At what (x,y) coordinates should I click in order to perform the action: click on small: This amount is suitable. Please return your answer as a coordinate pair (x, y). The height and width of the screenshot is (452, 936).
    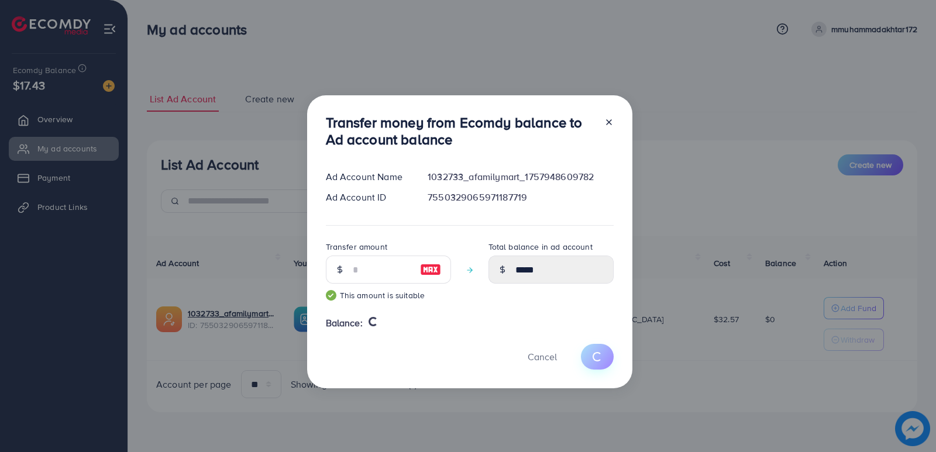
    Looking at the image, I should click on (388, 295).